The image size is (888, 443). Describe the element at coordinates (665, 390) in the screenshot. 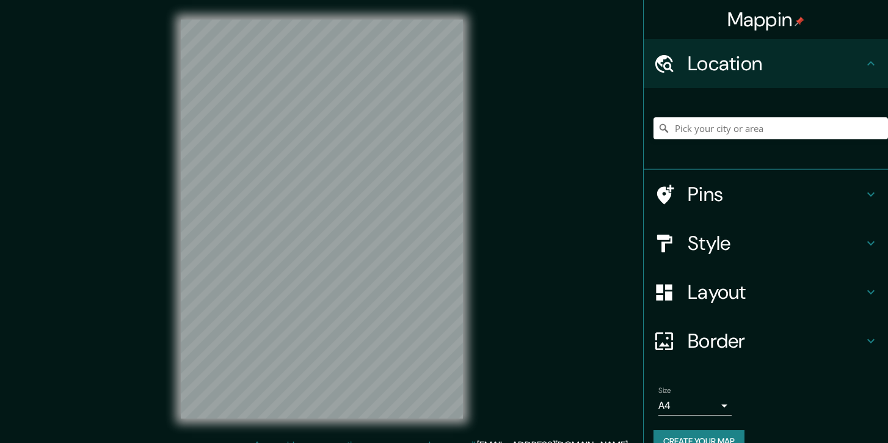

I see `label: Size` at that location.